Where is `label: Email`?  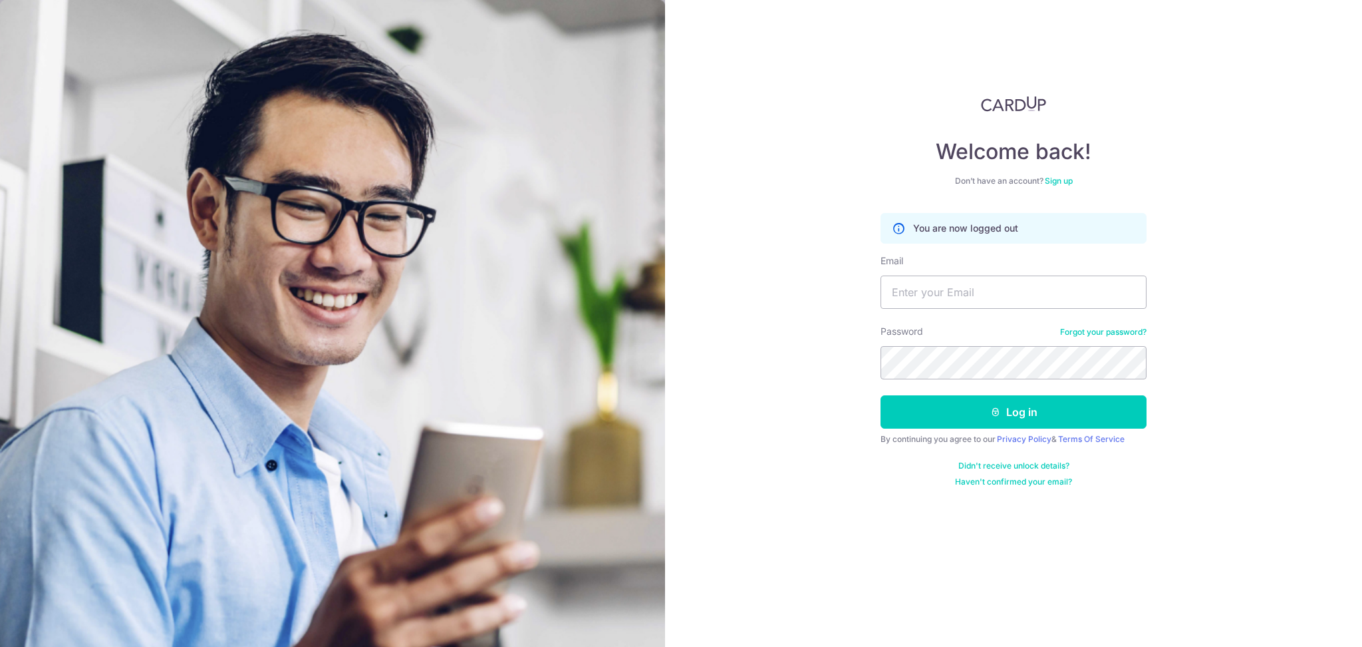
label: Email is located at coordinates (892, 261).